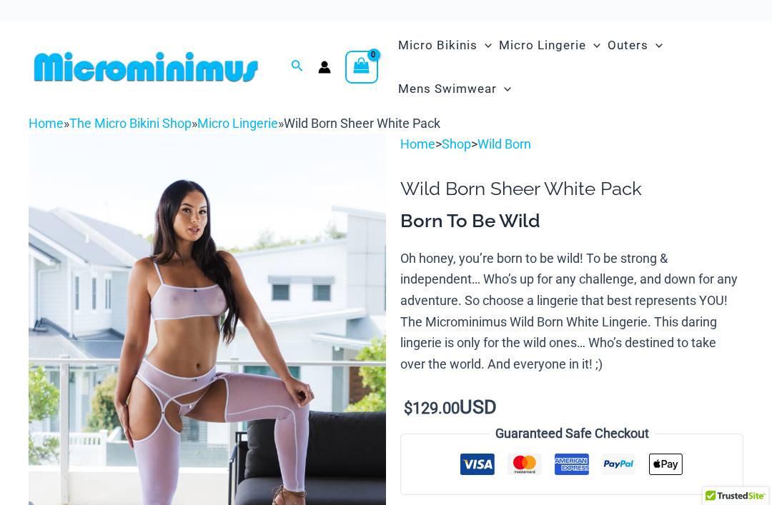 This screenshot has height=505, width=772. Describe the element at coordinates (297, 66) in the screenshot. I see `a: Search icon link` at that location.